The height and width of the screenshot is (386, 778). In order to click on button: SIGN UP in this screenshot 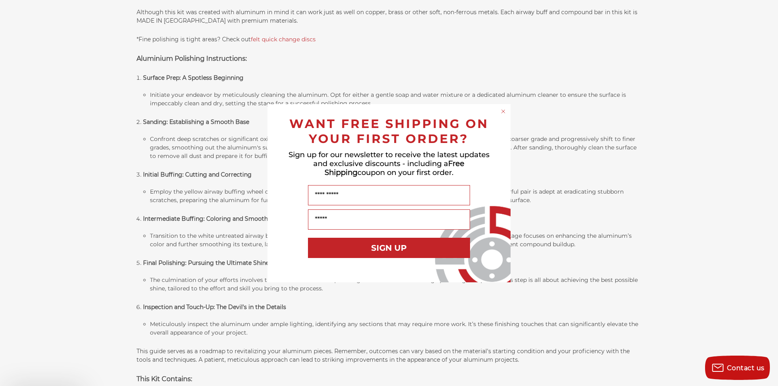, I will do `click(389, 248)`.